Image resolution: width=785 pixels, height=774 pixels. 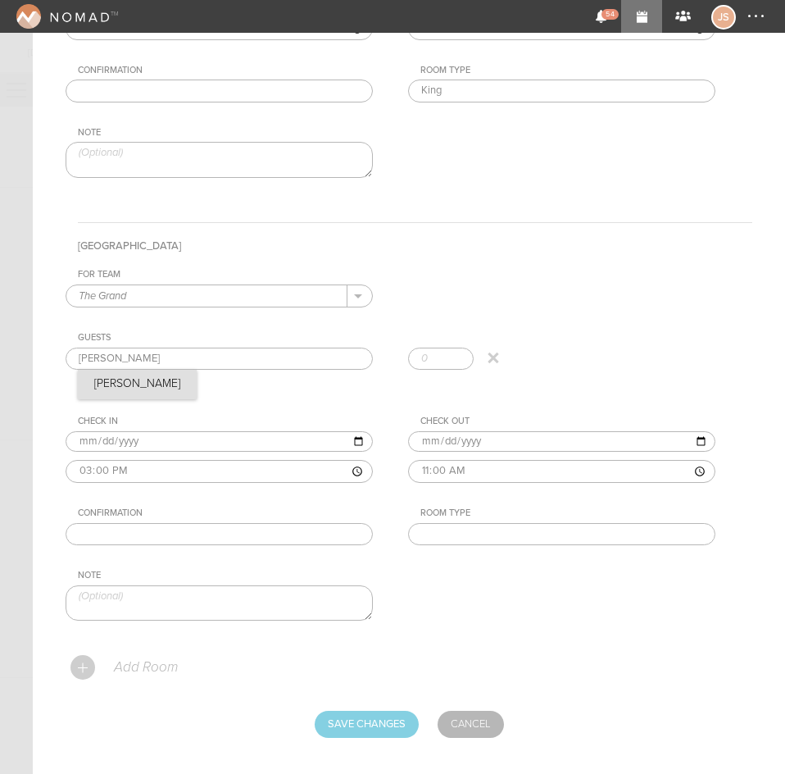 What do you see at coordinates (219, 359) in the screenshot?
I see `input: Guest Name` at bounding box center [219, 359].